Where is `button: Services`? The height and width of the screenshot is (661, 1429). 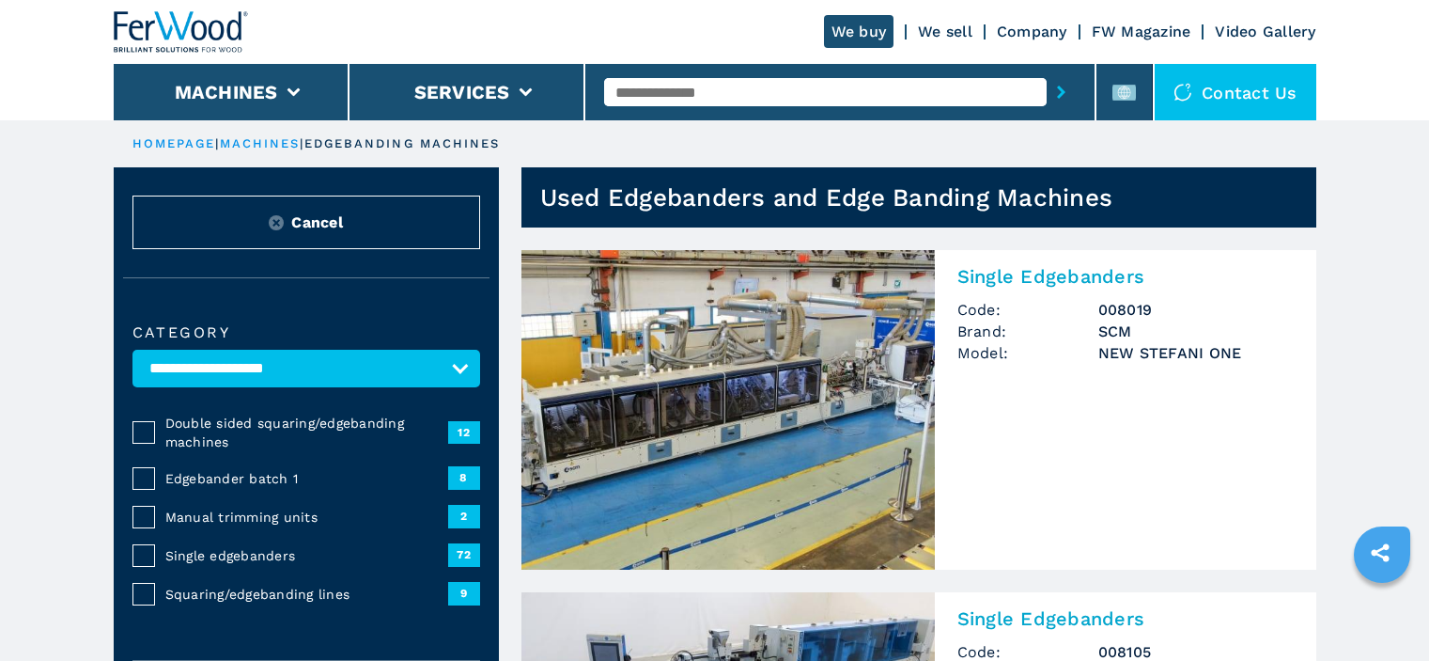
button: Services is located at coordinates (462, 92).